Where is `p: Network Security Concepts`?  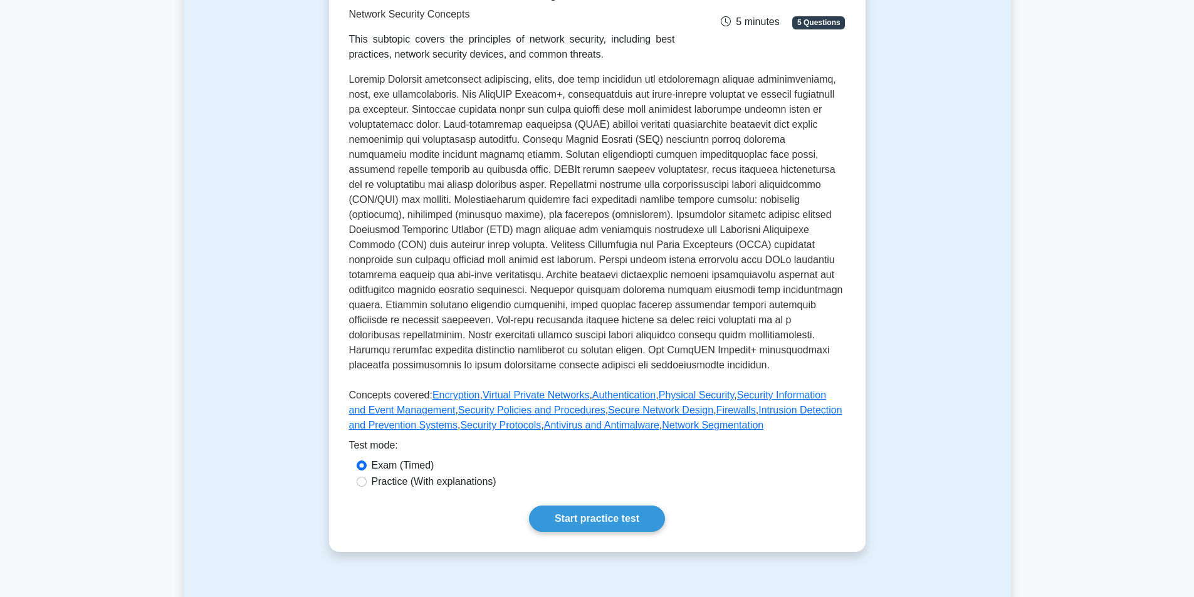
p: Network Security Concepts is located at coordinates (512, 14).